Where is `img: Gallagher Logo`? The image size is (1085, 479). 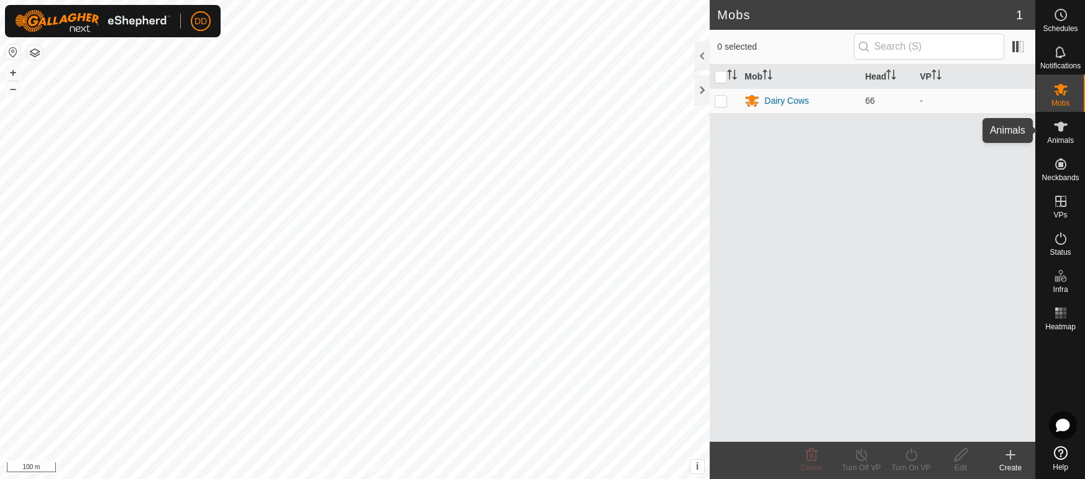
img: Gallagher Logo is located at coordinates (93, 21).